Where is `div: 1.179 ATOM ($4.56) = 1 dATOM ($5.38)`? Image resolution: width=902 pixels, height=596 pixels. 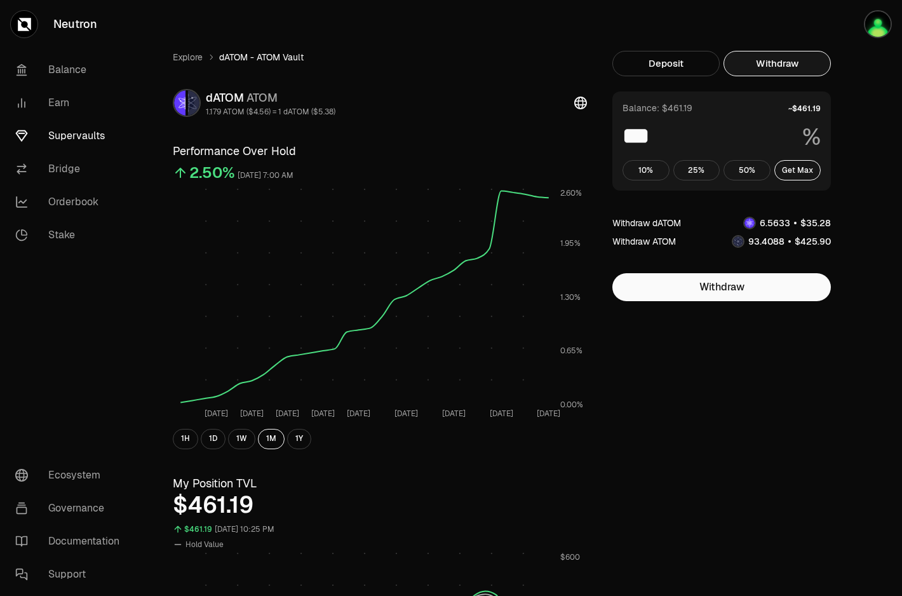
div: 1.179 ATOM ($4.56) = 1 dATOM ($5.38) is located at coordinates (271, 112).